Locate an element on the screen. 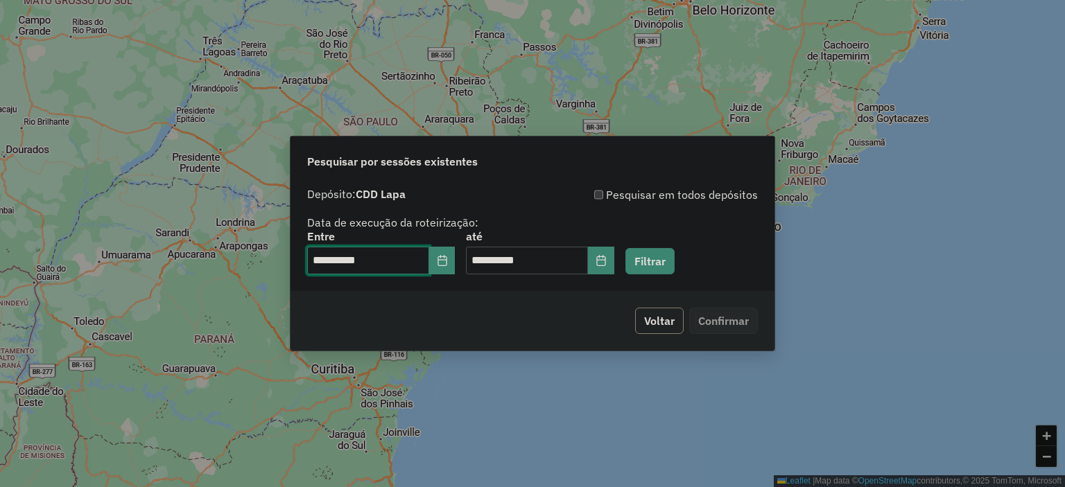  label: até is located at coordinates (539, 236).